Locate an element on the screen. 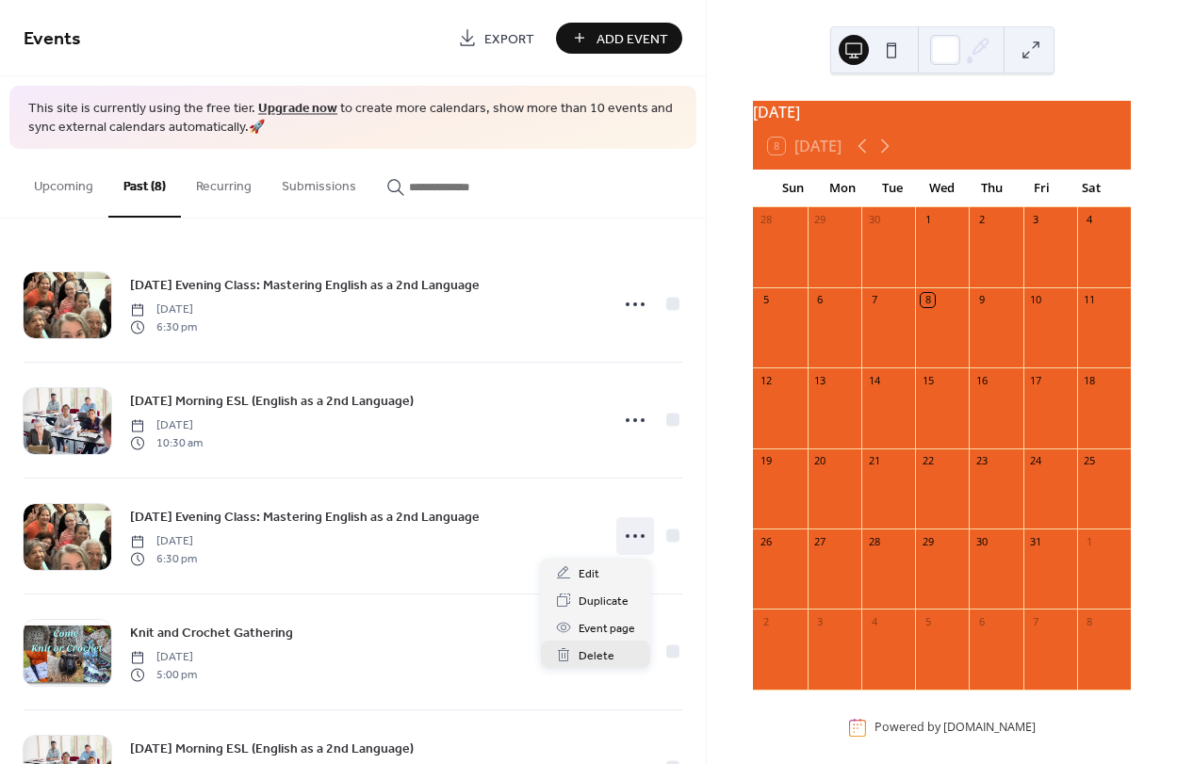 The width and height of the screenshot is (1177, 764). div: Mon is located at coordinates (842, 188).